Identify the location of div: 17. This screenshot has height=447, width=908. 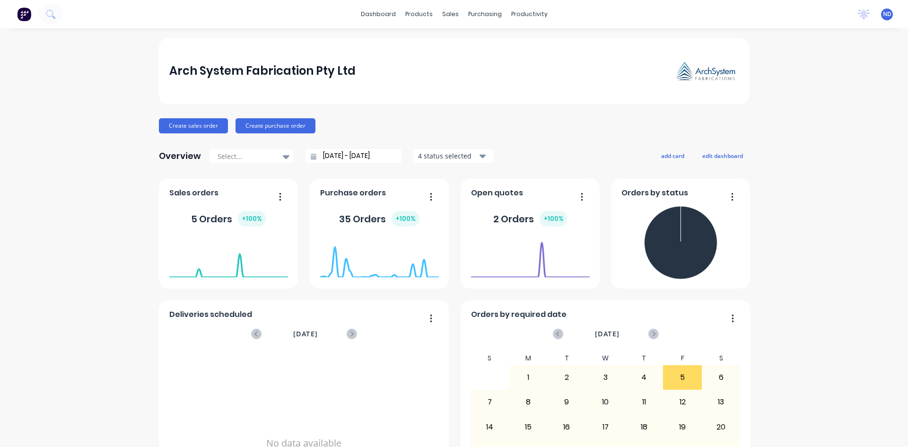
(605, 427).